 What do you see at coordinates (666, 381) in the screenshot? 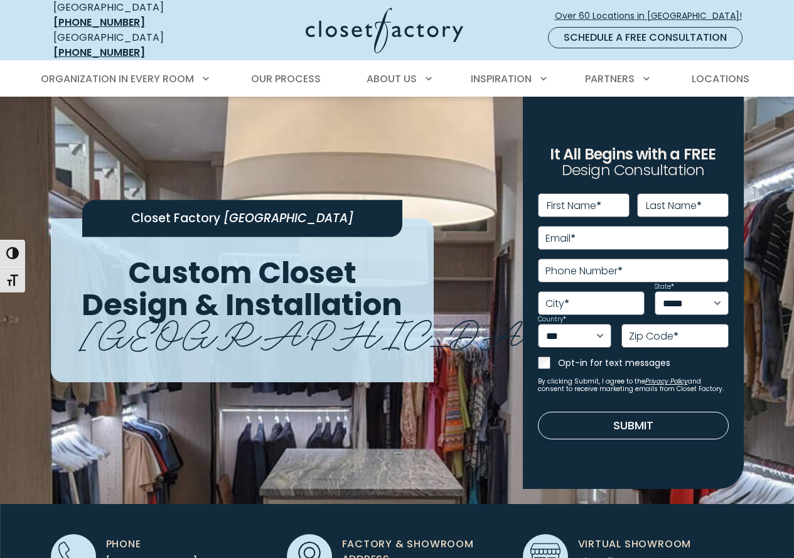
I see `a: Privacy Policy` at bounding box center [666, 381].